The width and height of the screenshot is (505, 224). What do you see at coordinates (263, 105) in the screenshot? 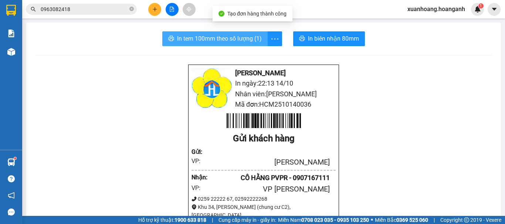
I see `li: Mã đơn: HCM2510140036` at bounding box center [263, 105].